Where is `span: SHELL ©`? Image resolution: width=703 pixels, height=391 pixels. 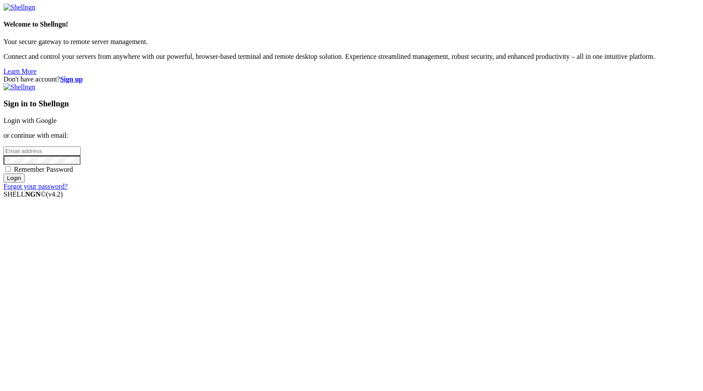
span: SHELL © is located at coordinates (33, 194).